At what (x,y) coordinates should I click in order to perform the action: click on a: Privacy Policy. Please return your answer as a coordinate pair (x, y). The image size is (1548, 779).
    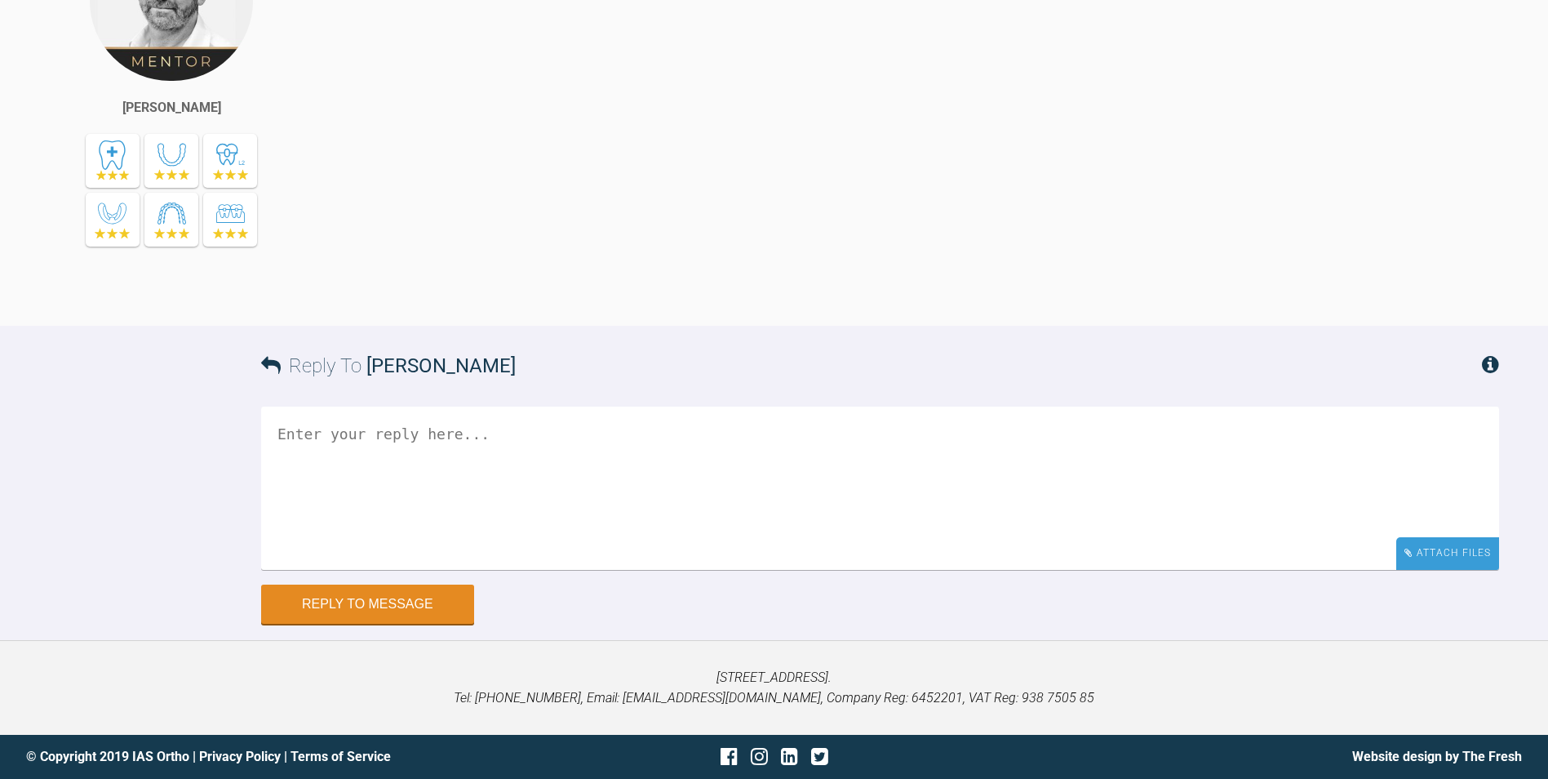
    Looking at the image, I should click on (240, 756).